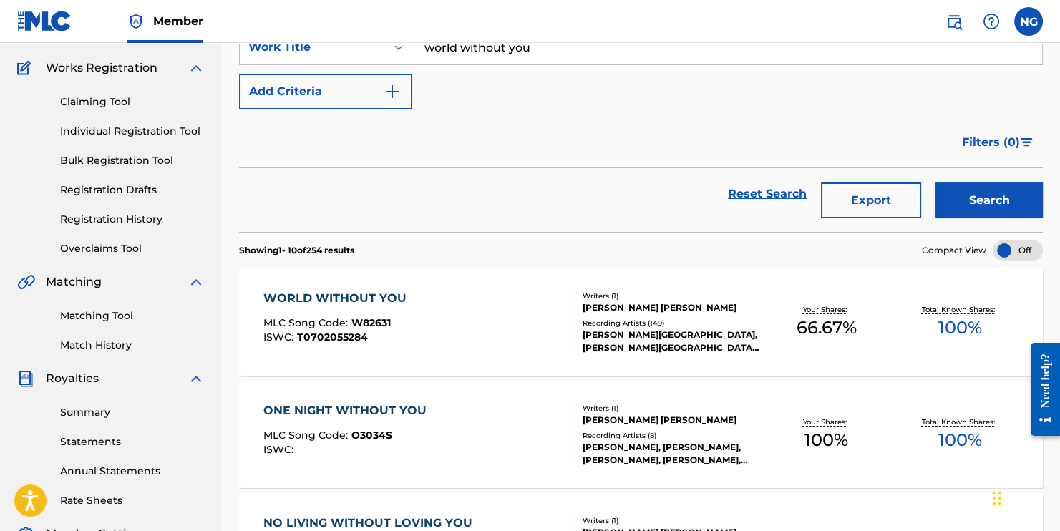  I want to click on div: Recording Artists ( 149 ), so click(670, 323).